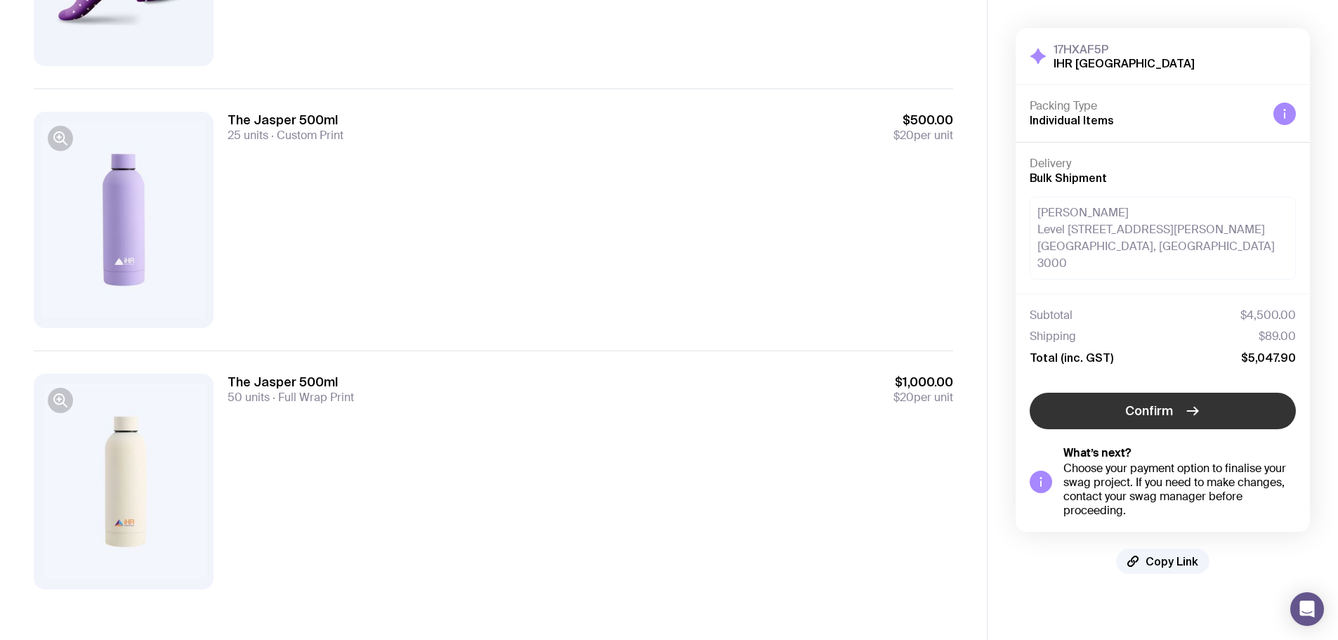 Image resolution: width=1338 pixels, height=640 pixels. Describe the element at coordinates (1276, 336) in the screenshot. I see `span: $89.00` at that location.